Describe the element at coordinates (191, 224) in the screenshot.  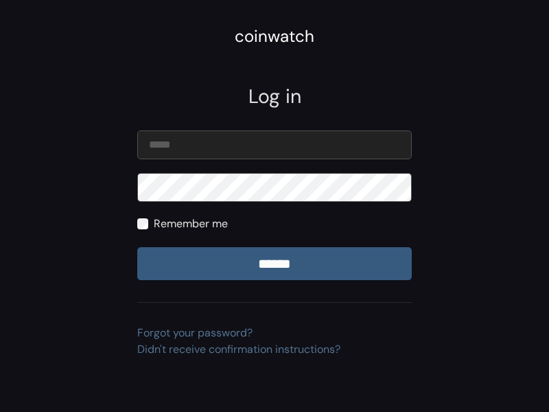
I see `label: Remember me` at that location.